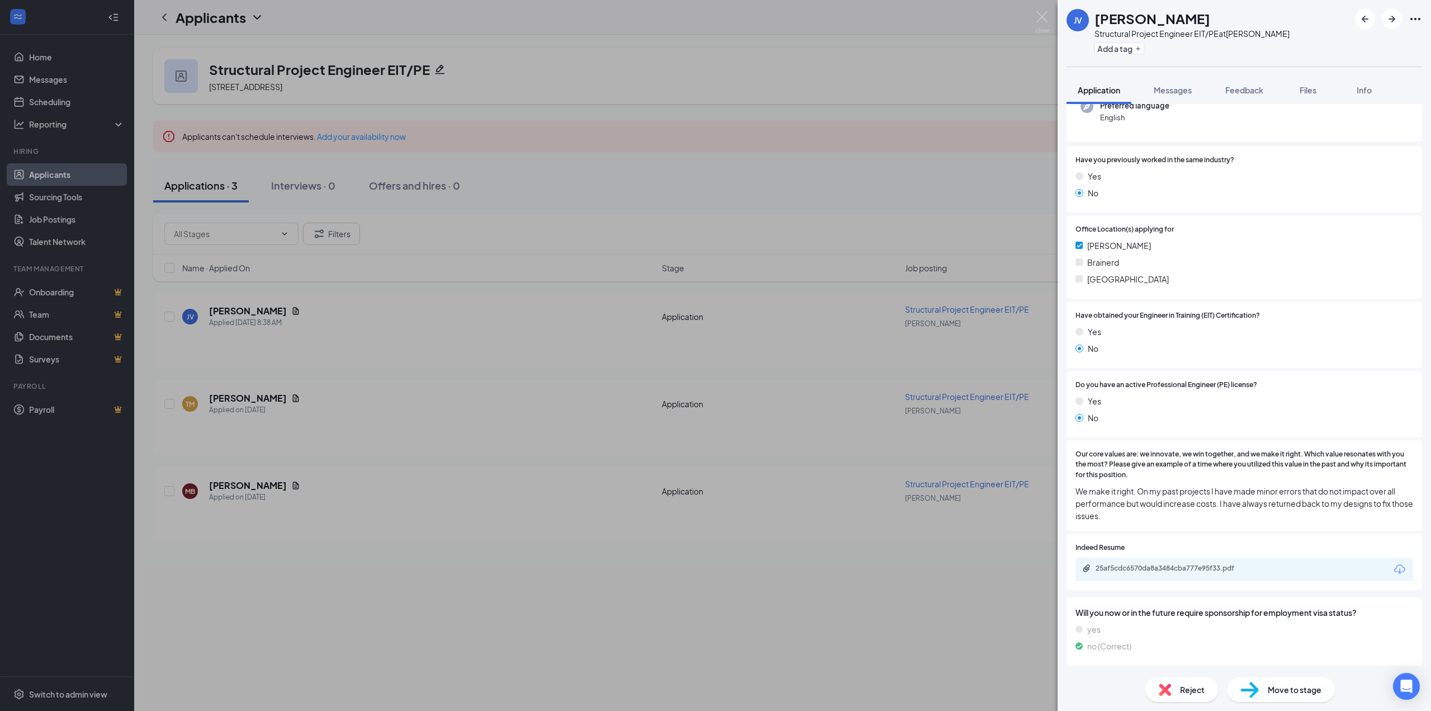  What do you see at coordinates (1295, 689) in the screenshot?
I see `span: Move to stage` at bounding box center [1295, 689].